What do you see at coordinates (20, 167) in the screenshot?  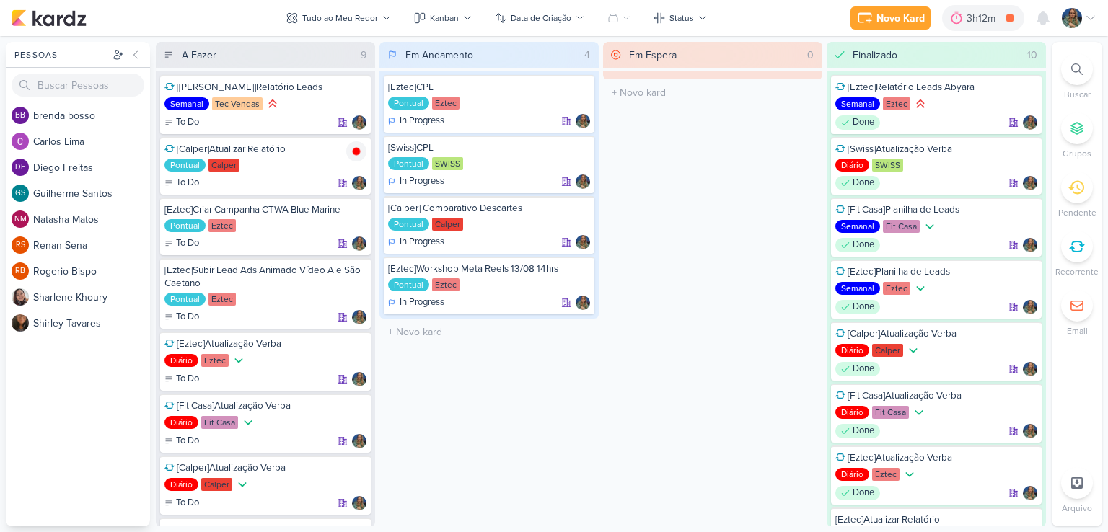 I see `p: DF` at bounding box center [20, 167].